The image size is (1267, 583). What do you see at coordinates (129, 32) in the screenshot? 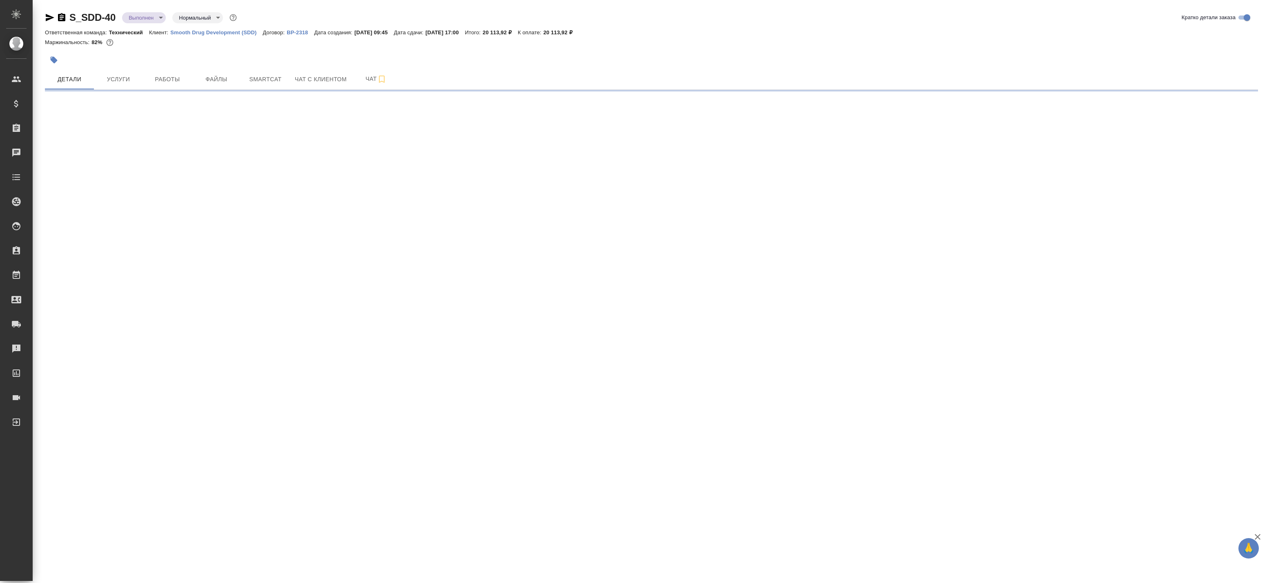
I see `p: Технический` at bounding box center [129, 32].